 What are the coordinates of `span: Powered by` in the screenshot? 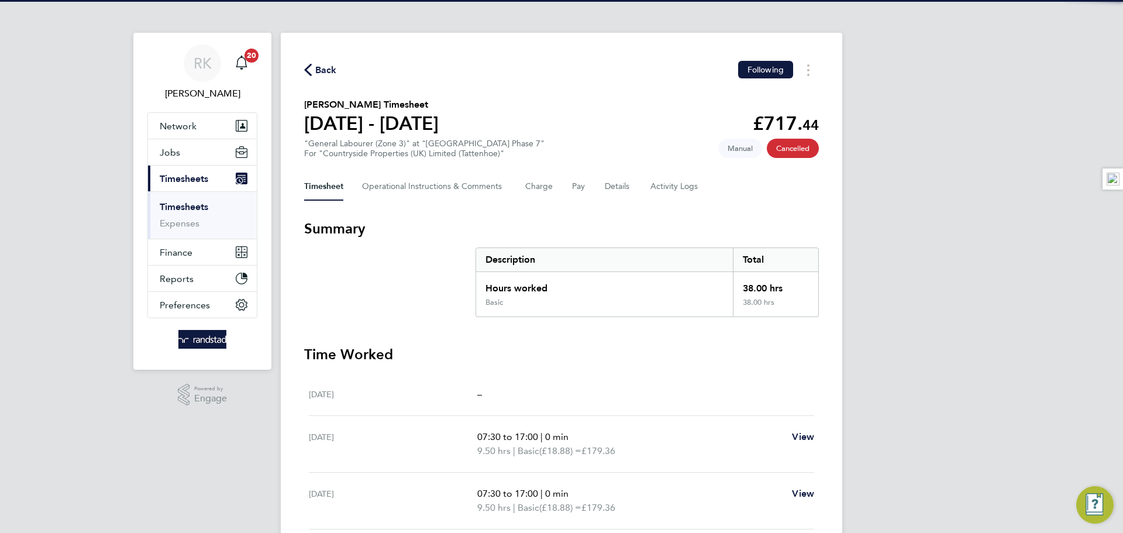 It's located at (211, 388).